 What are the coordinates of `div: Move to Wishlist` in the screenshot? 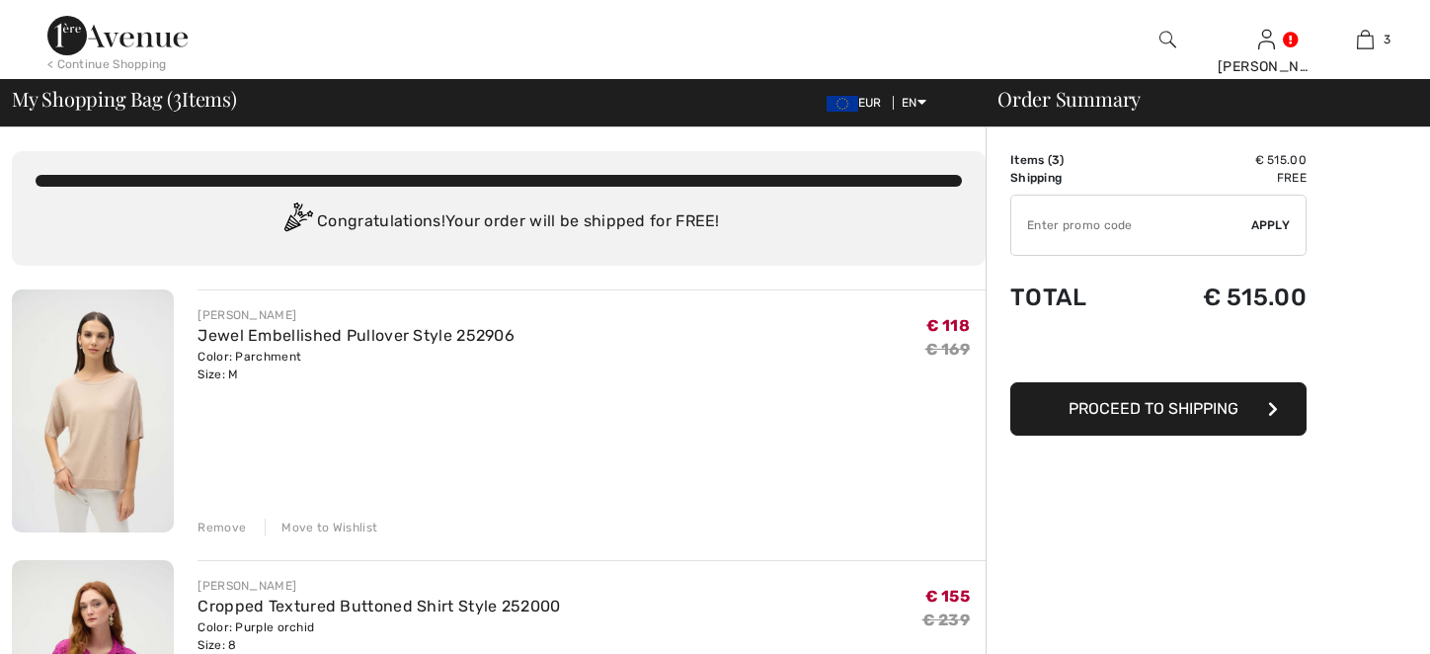 It's located at (321, 527).